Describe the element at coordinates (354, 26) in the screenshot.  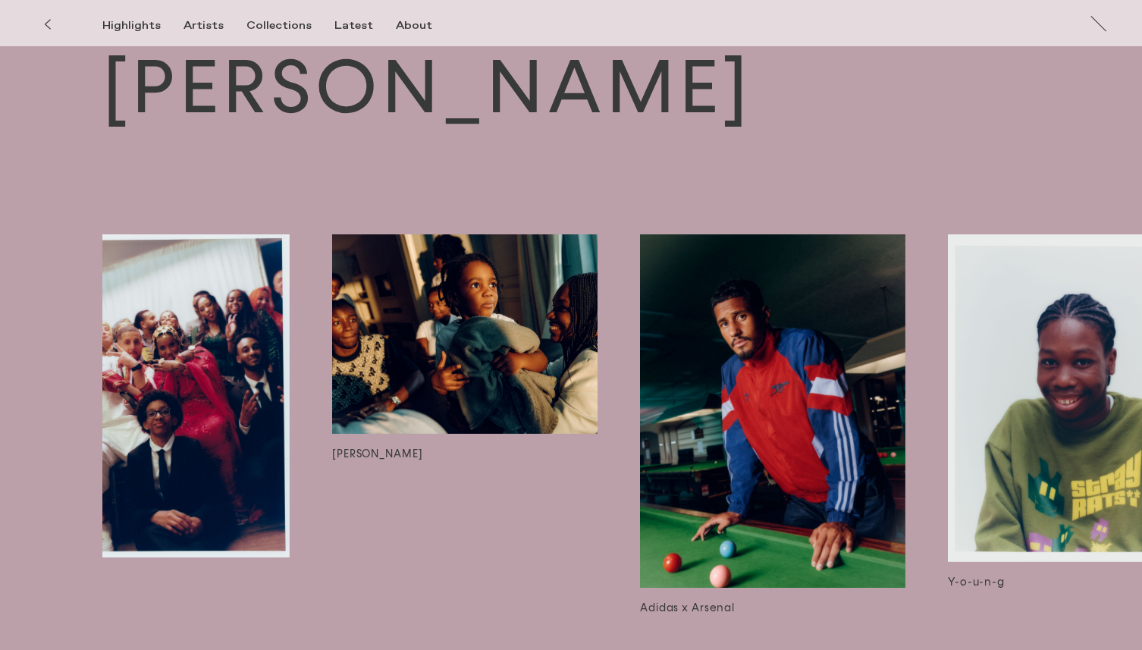
I see `div: Latest` at that location.